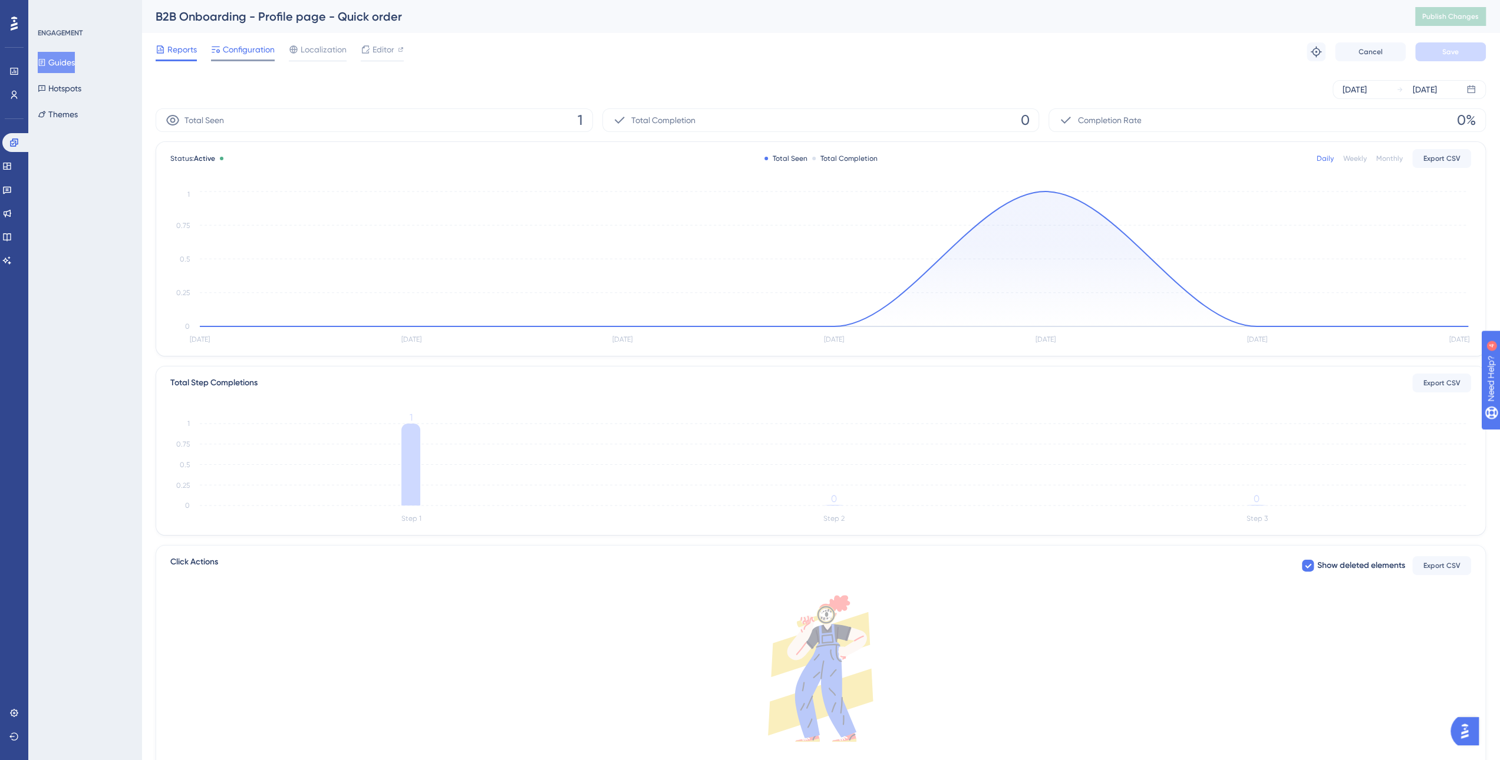  What do you see at coordinates (193, 159) in the screenshot?
I see `span: Status:` at bounding box center [193, 159].